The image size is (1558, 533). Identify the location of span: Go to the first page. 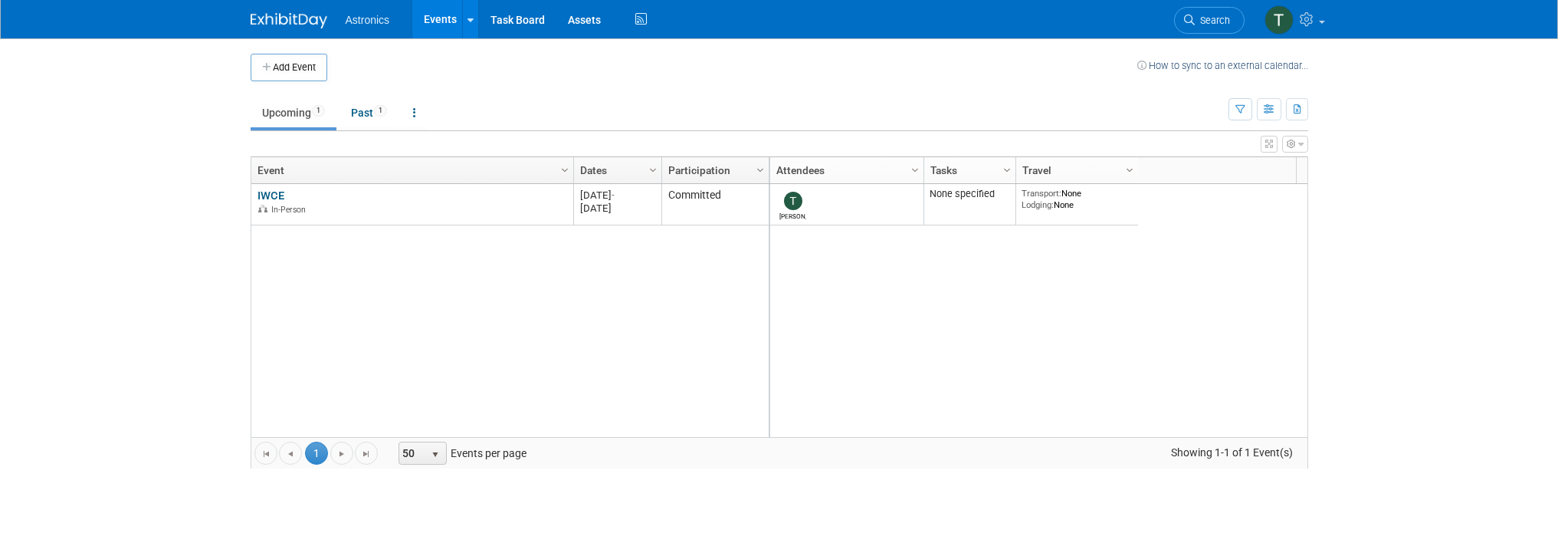
(266, 454).